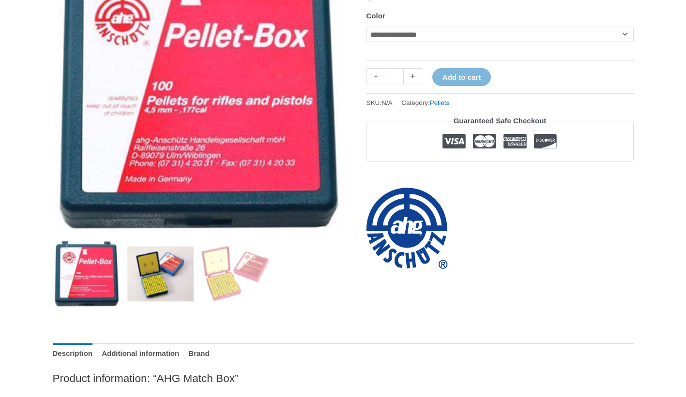 The image size is (686, 397). I want to click on button: Add to cart, so click(461, 77).